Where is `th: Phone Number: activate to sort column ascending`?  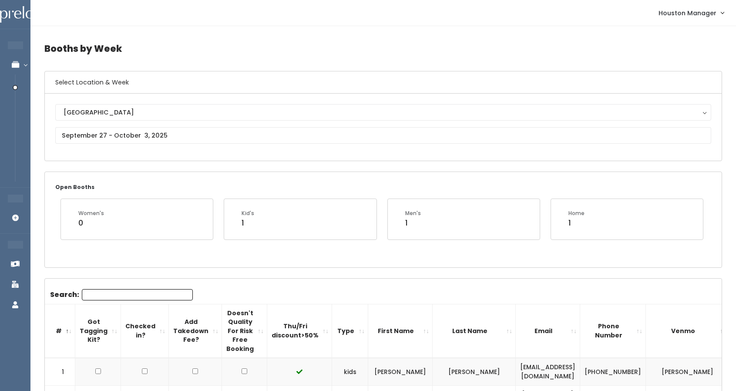 th: Phone Number: activate to sort column ascending is located at coordinates (613, 331).